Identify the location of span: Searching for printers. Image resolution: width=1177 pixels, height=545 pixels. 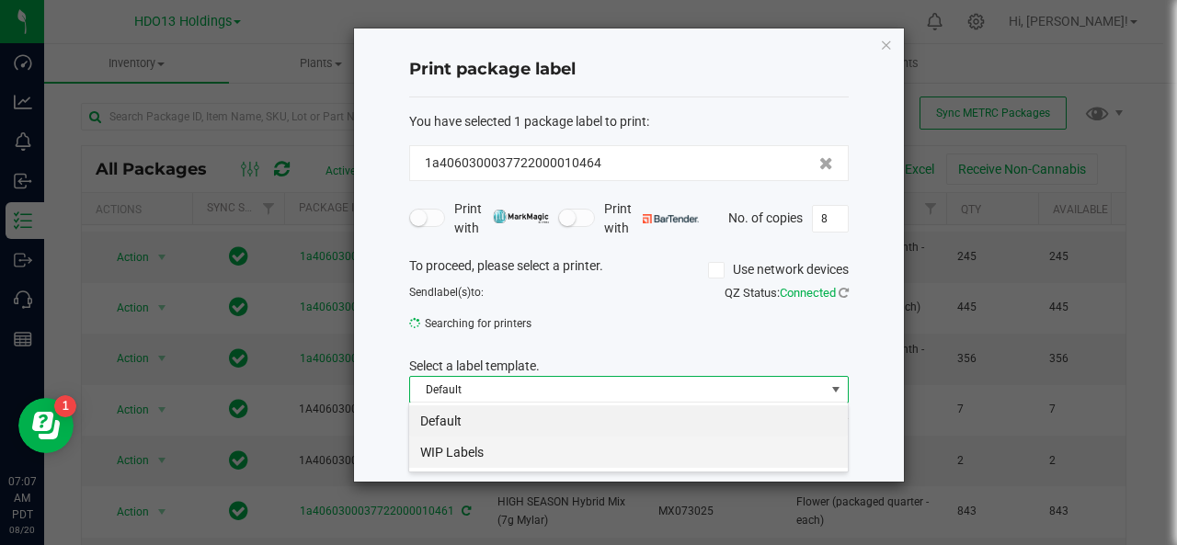
(512, 324).